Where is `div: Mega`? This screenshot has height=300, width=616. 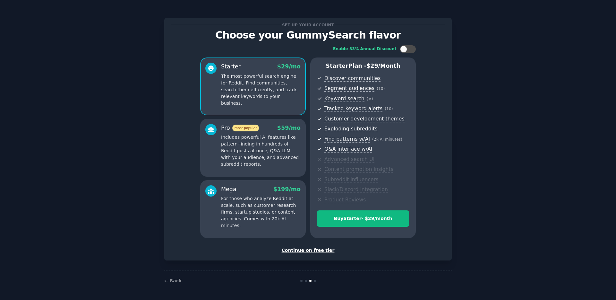 div: Mega is located at coordinates (229, 189).